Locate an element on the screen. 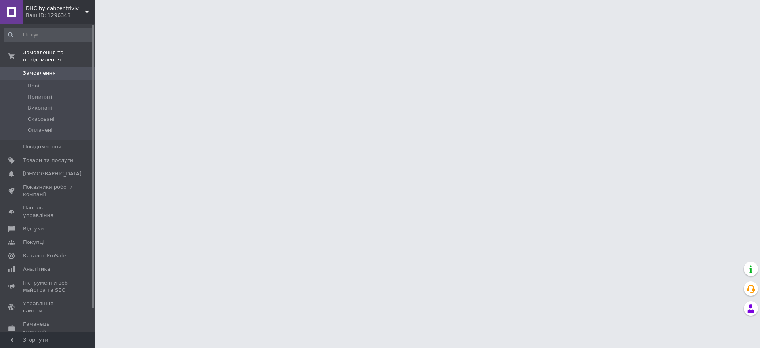 The height and width of the screenshot is (348, 760). span: Панель управління is located at coordinates (48, 211).